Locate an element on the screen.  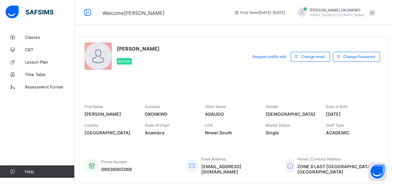
span: Request profile edit is located at coordinates (269, 57).